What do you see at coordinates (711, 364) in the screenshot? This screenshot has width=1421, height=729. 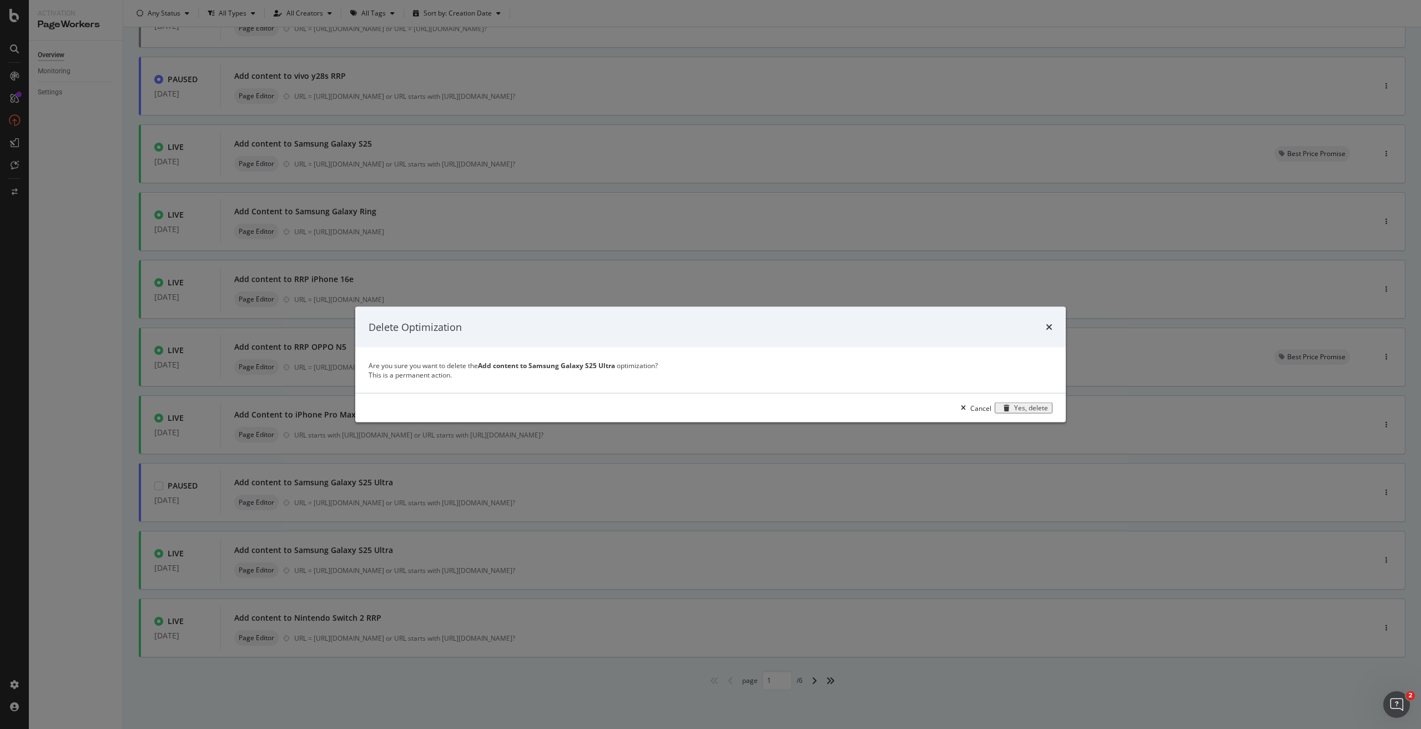 I see `div: modal` at bounding box center [711, 364].